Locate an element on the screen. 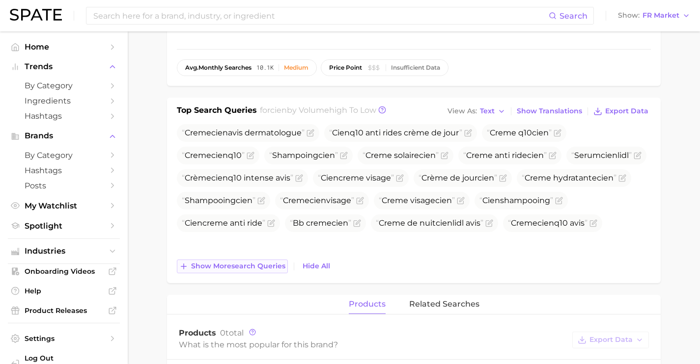  img: SPATE is located at coordinates (36, 15).